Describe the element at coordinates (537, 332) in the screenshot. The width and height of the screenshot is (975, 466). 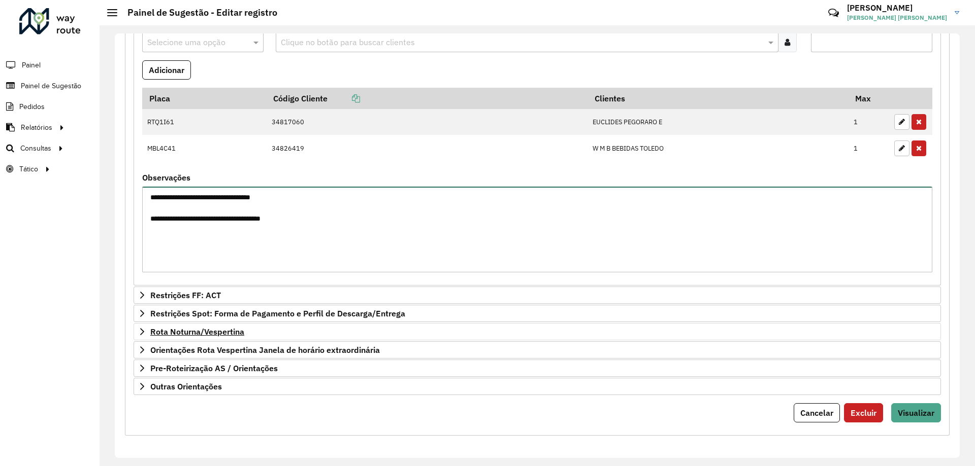
I see `a: Rota Noturna/Vespertina` at that location.